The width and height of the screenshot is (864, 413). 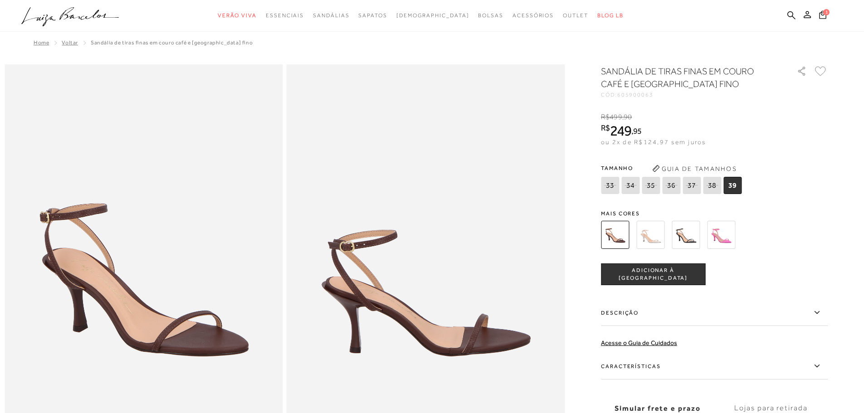 What do you see at coordinates (827, 12) in the screenshot?
I see `span: 1` at bounding box center [827, 12].